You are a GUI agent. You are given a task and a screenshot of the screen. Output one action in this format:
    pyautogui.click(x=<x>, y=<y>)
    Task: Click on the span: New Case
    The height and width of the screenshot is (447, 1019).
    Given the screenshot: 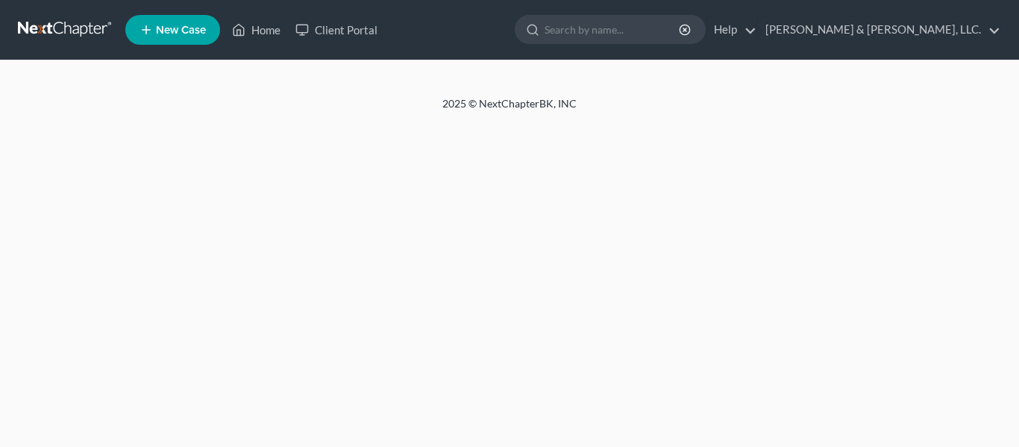 What is the action you would take?
    pyautogui.click(x=180, y=30)
    